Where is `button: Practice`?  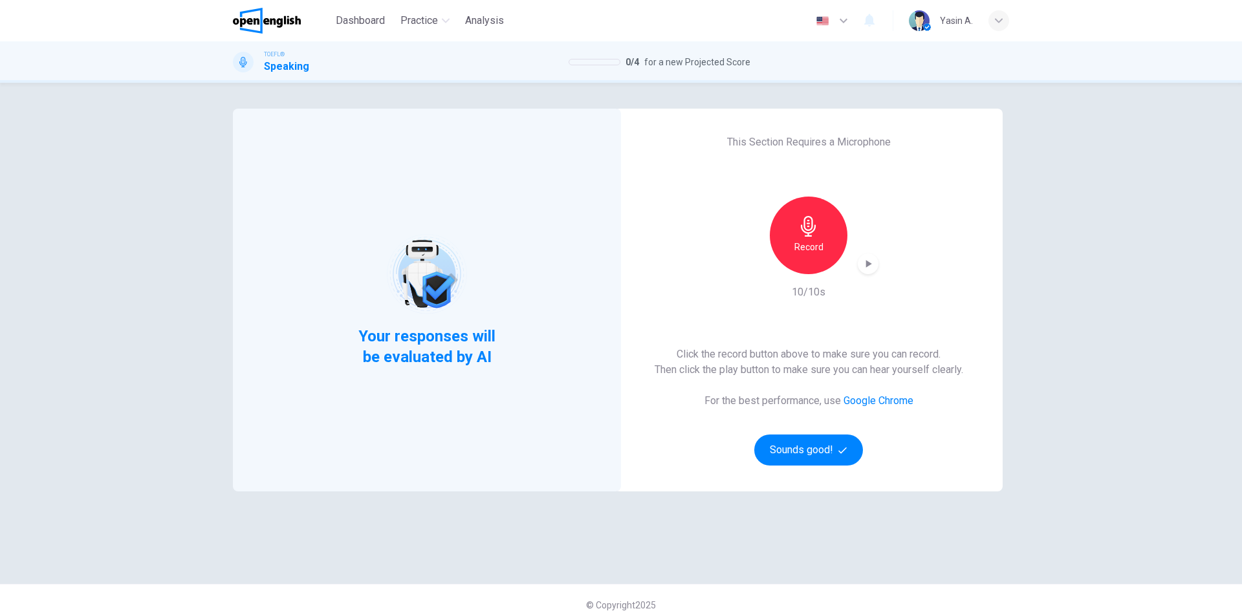 button: Practice is located at coordinates (425, 21).